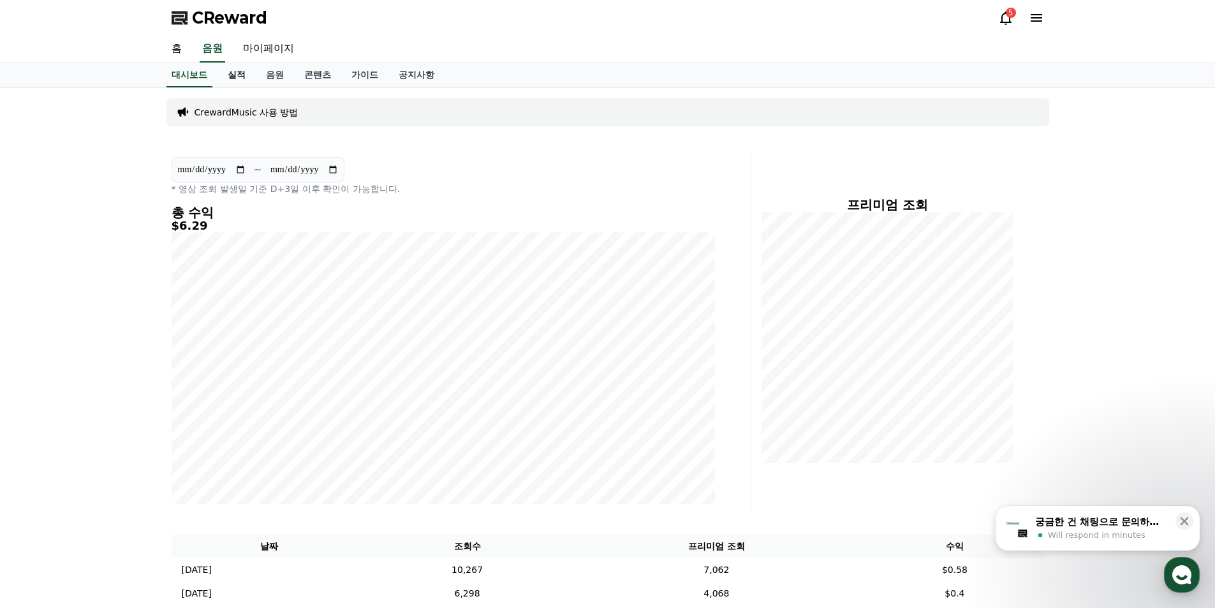  What do you see at coordinates (219, 18) in the screenshot?
I see `a: CReward` at bounding box center [219, 18].